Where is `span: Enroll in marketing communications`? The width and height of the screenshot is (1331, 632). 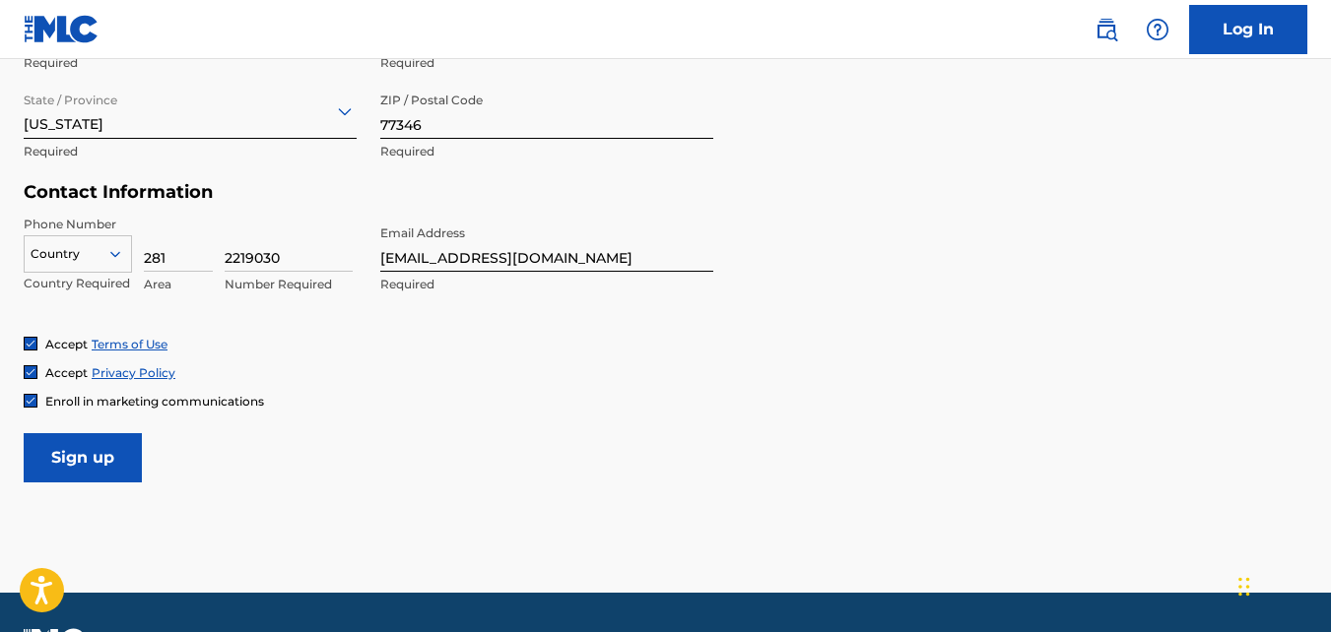 span: Enroll in marketing communications is located at coordinates (155, 401).